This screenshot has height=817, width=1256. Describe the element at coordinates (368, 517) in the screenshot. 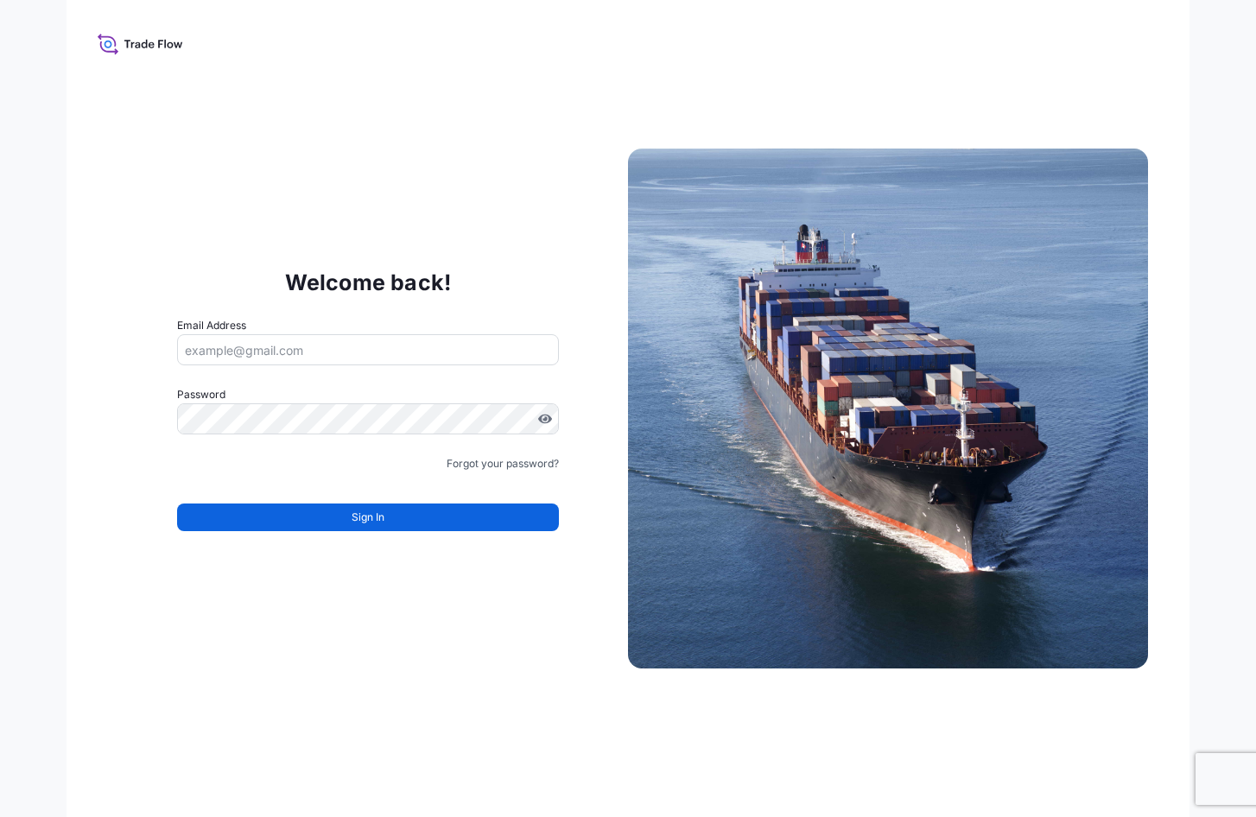

I see `button: Sign In` at that location.